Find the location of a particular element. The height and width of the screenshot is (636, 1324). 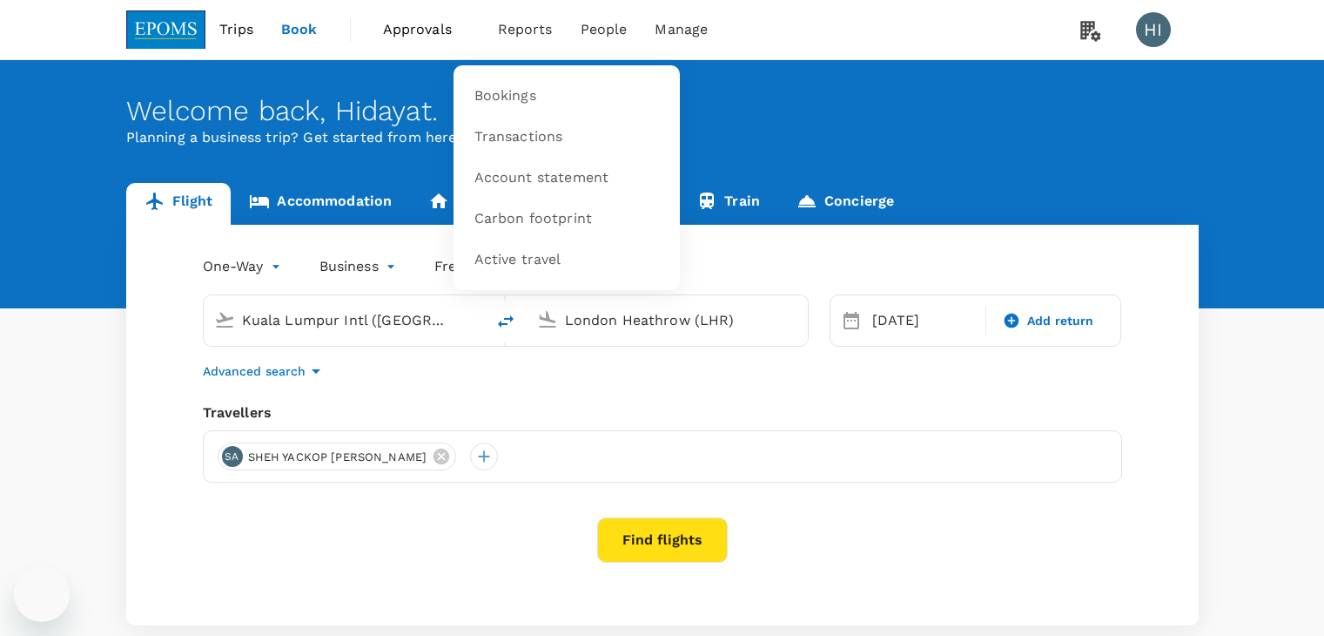

a: Flight is located at coordinates (179, 204).